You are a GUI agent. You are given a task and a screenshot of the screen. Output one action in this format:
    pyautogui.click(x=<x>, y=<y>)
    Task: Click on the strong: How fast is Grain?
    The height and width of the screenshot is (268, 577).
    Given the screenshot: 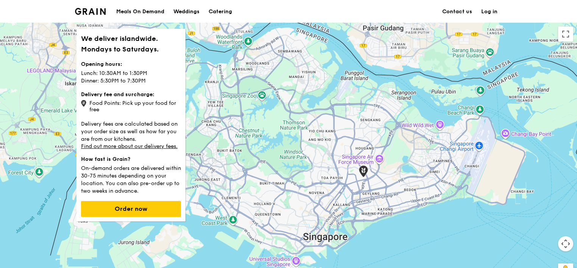 What is the action you would take?
    pyautogui.click(x=106, y=159)
    